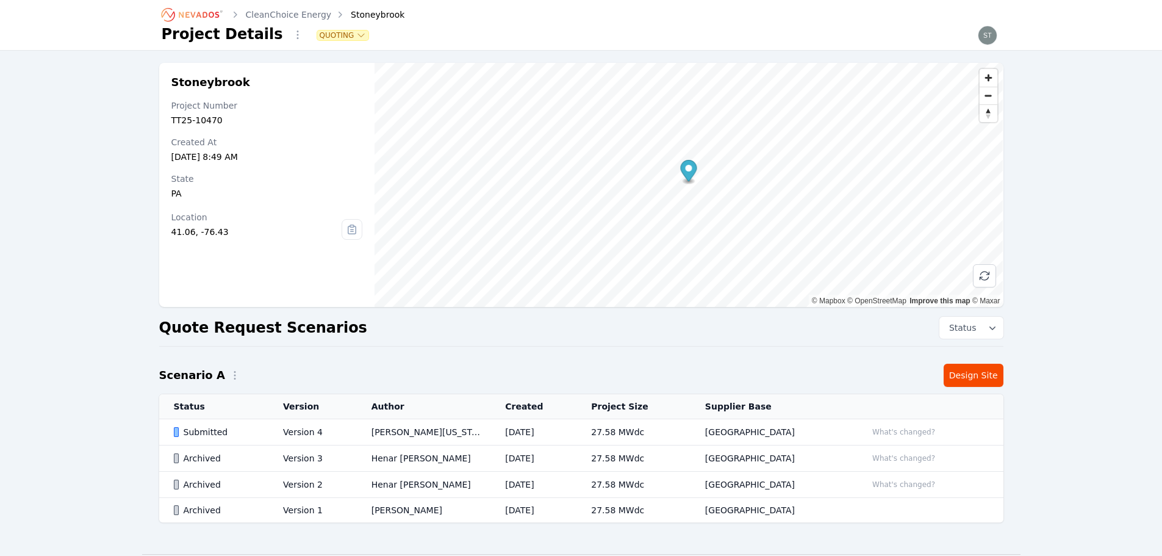 The image size is (1162, 556). What do you see at coordinates (312, 510) in the screenshot?
I see `td: Version 1` at bounding box center [312, 510].